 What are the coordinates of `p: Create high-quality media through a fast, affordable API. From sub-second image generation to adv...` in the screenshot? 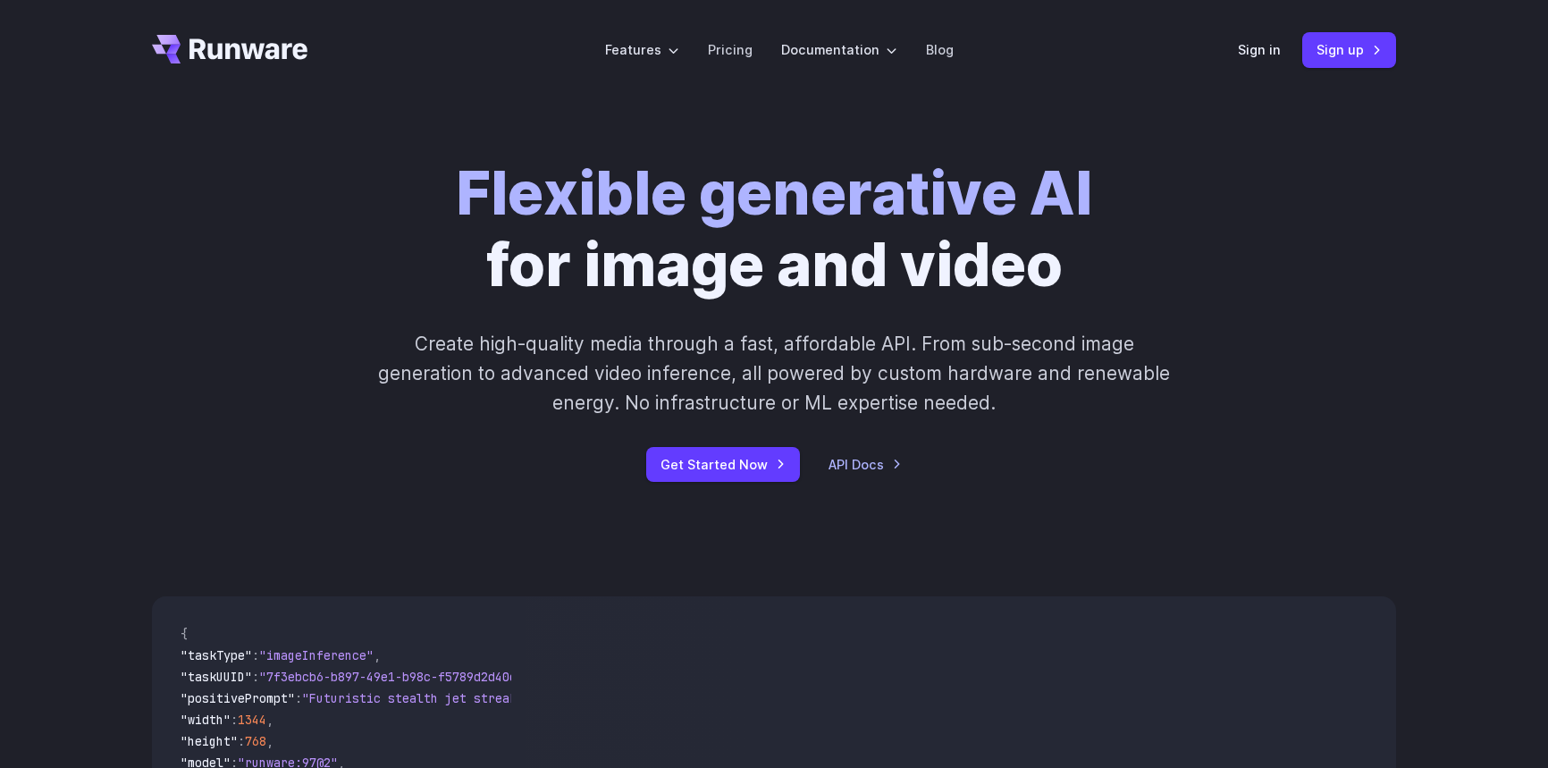 It's located at (774, 374).